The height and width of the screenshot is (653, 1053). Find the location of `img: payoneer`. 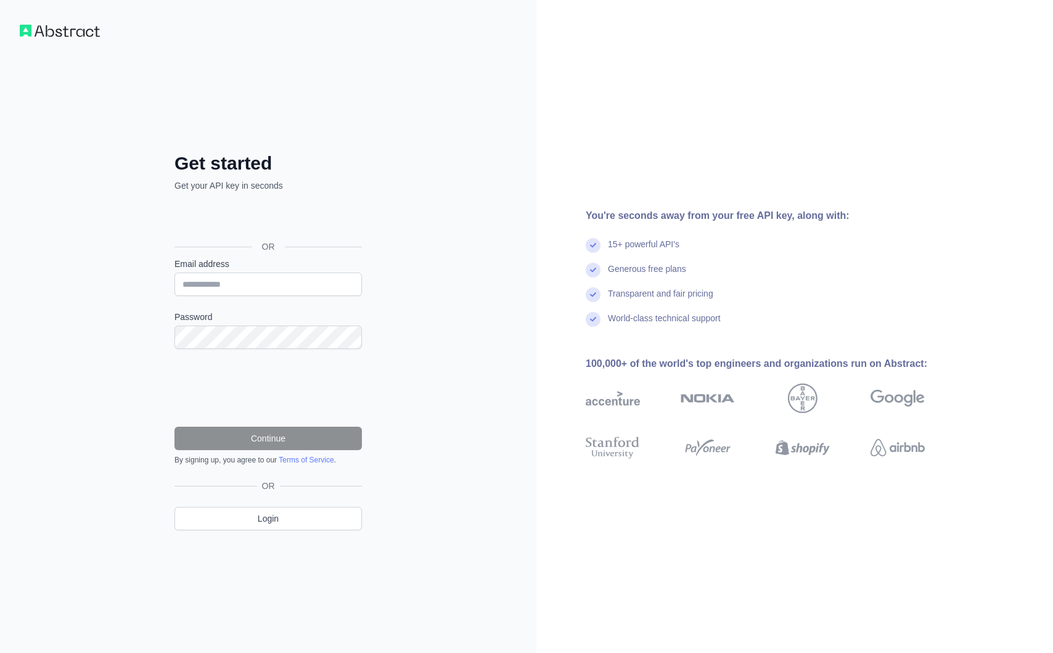

img: payoneer is located at coordinates (708, 448).